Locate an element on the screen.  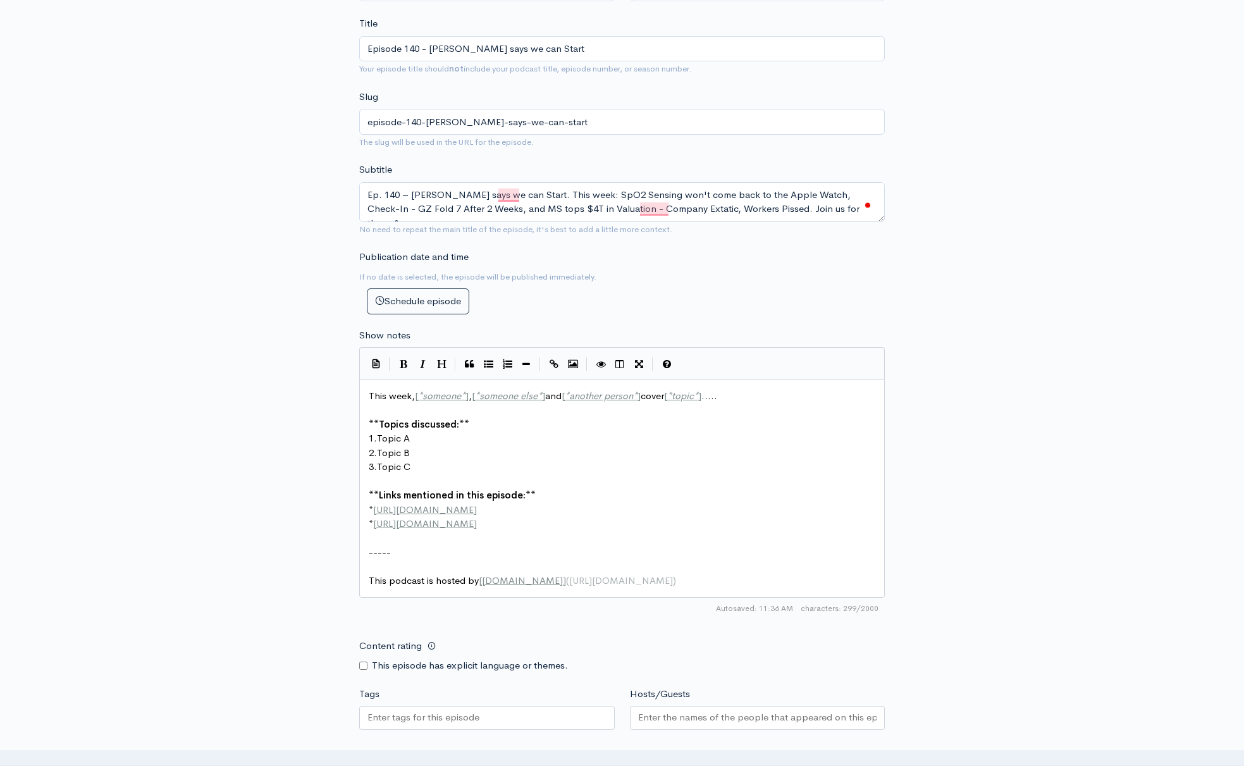
span: This week, , and cover ..... is located at coordinates (542, 395).